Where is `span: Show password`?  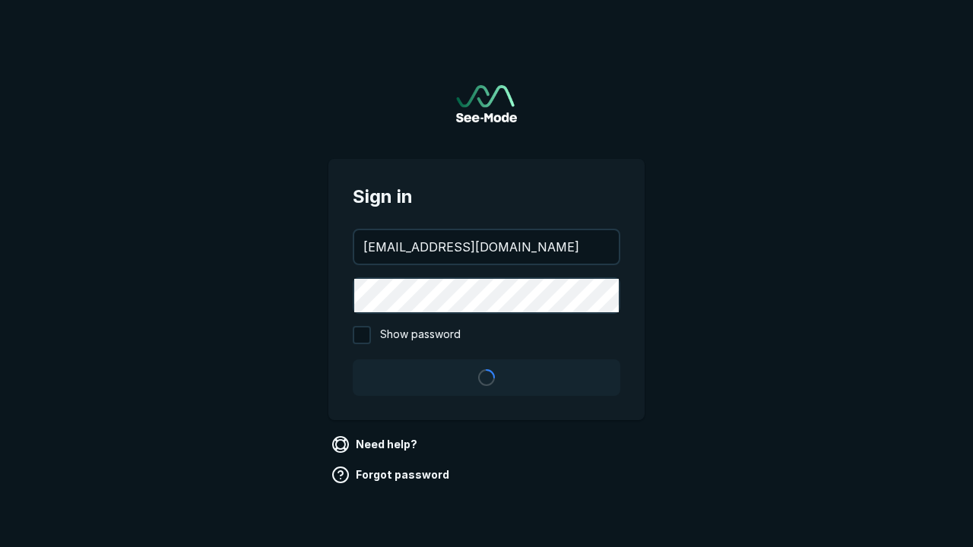
span: Show password is located at coordinates (420, 335).